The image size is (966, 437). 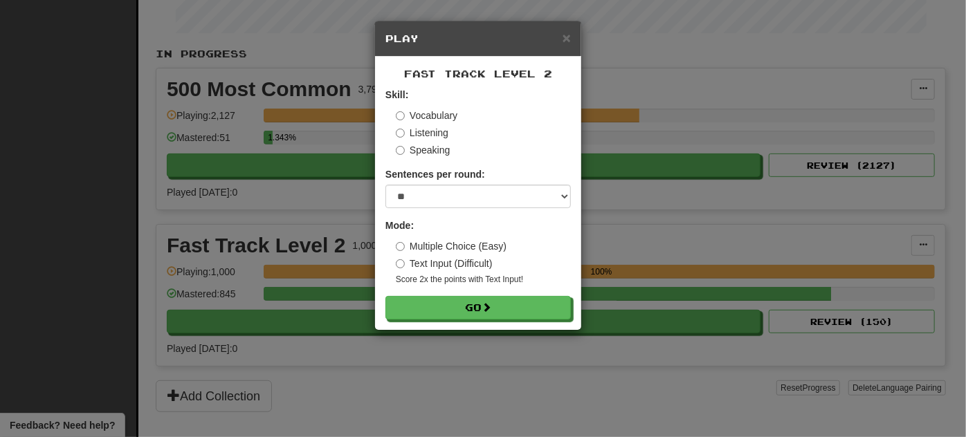 I want to click on label: Multiple Choice (Easy), so click(x=451, y=246).